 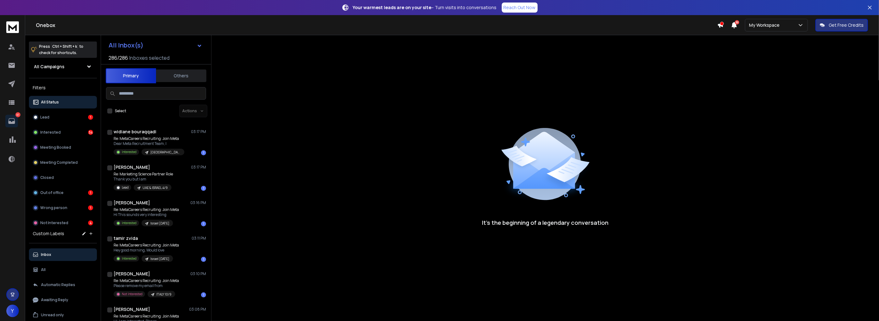 I want to click on p: Awaiting Reply, so click(x=54, y=300).